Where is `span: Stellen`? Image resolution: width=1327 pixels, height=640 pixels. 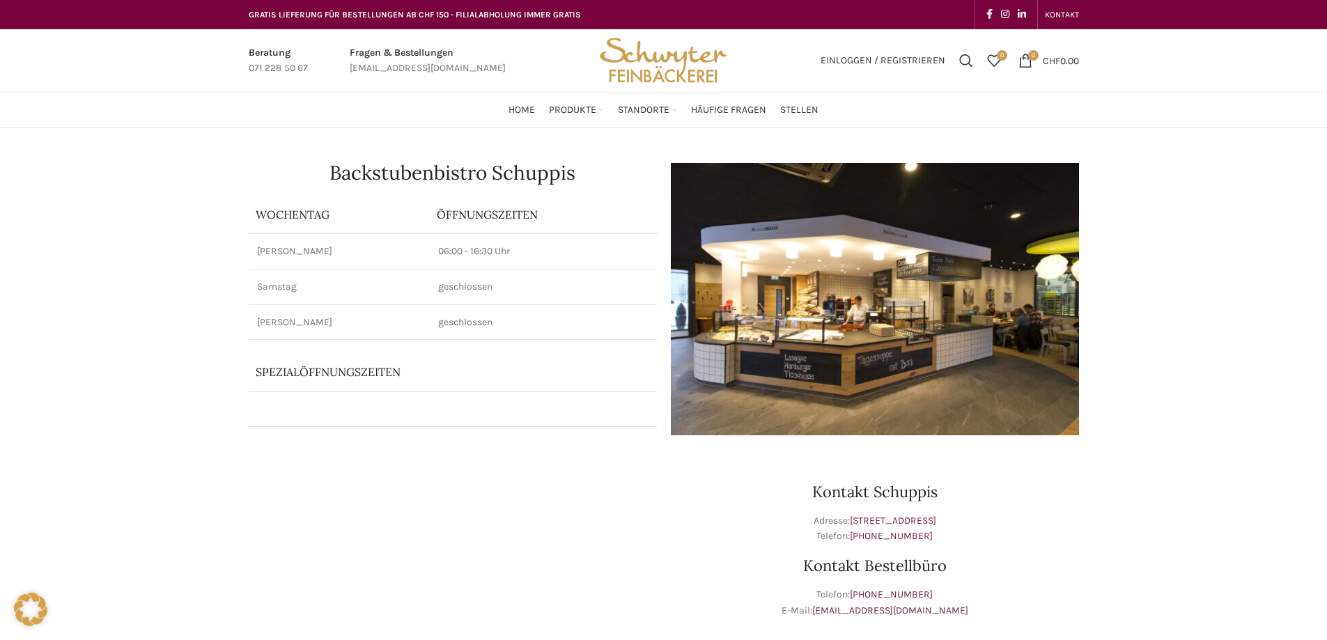
span: Stellen is located at coordinates (799, 110).